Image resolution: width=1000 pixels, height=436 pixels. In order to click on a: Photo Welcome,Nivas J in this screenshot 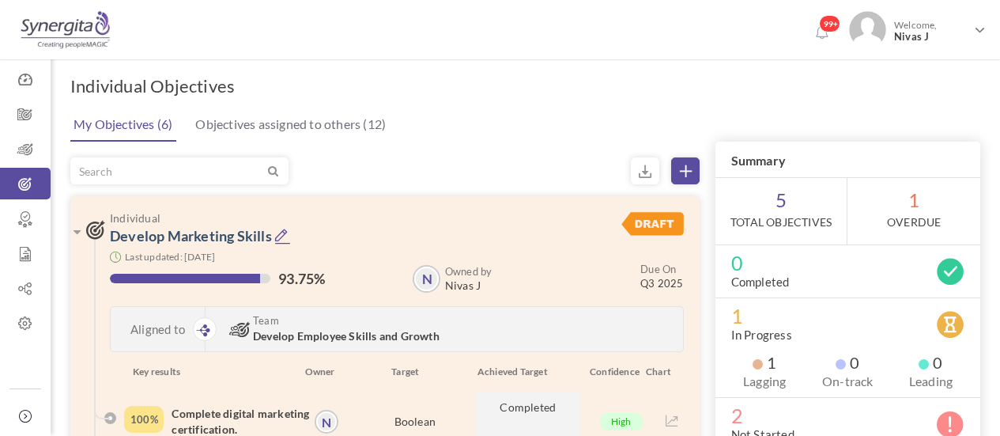, I will do `click(917, 28)`.